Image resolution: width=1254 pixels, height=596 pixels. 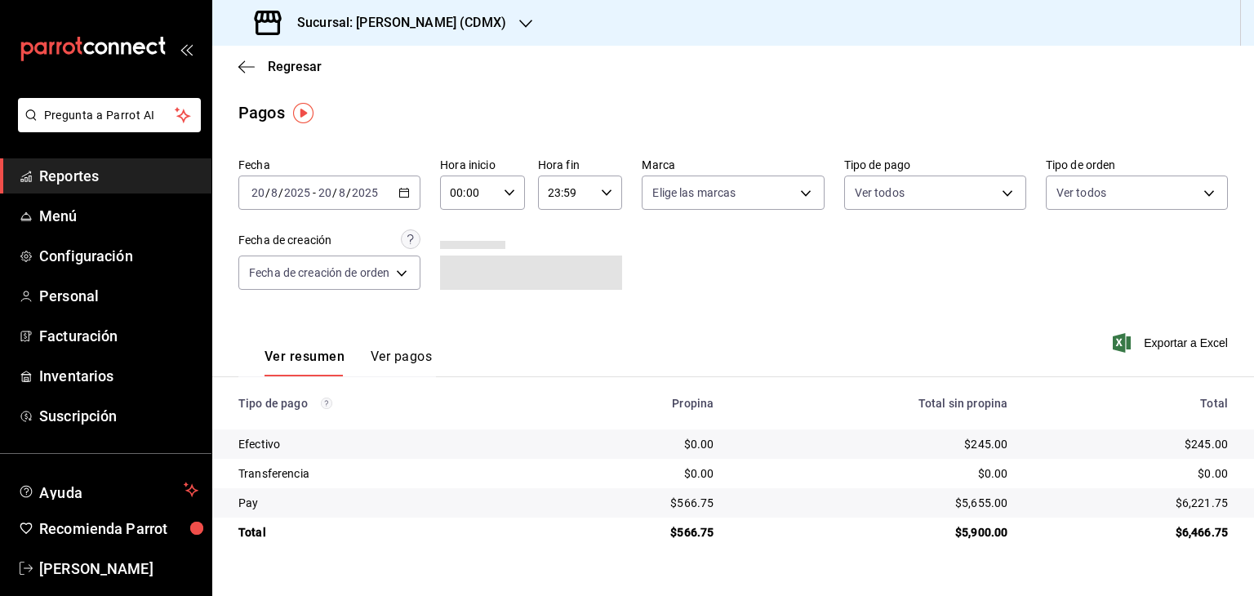 I want to click on label: Fecha, so click(x=329, y=165).